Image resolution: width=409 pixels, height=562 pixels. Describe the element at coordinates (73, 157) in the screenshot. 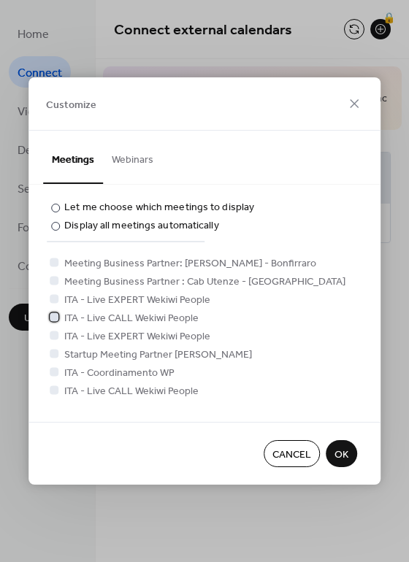

I see `button: Meetings` at that location.